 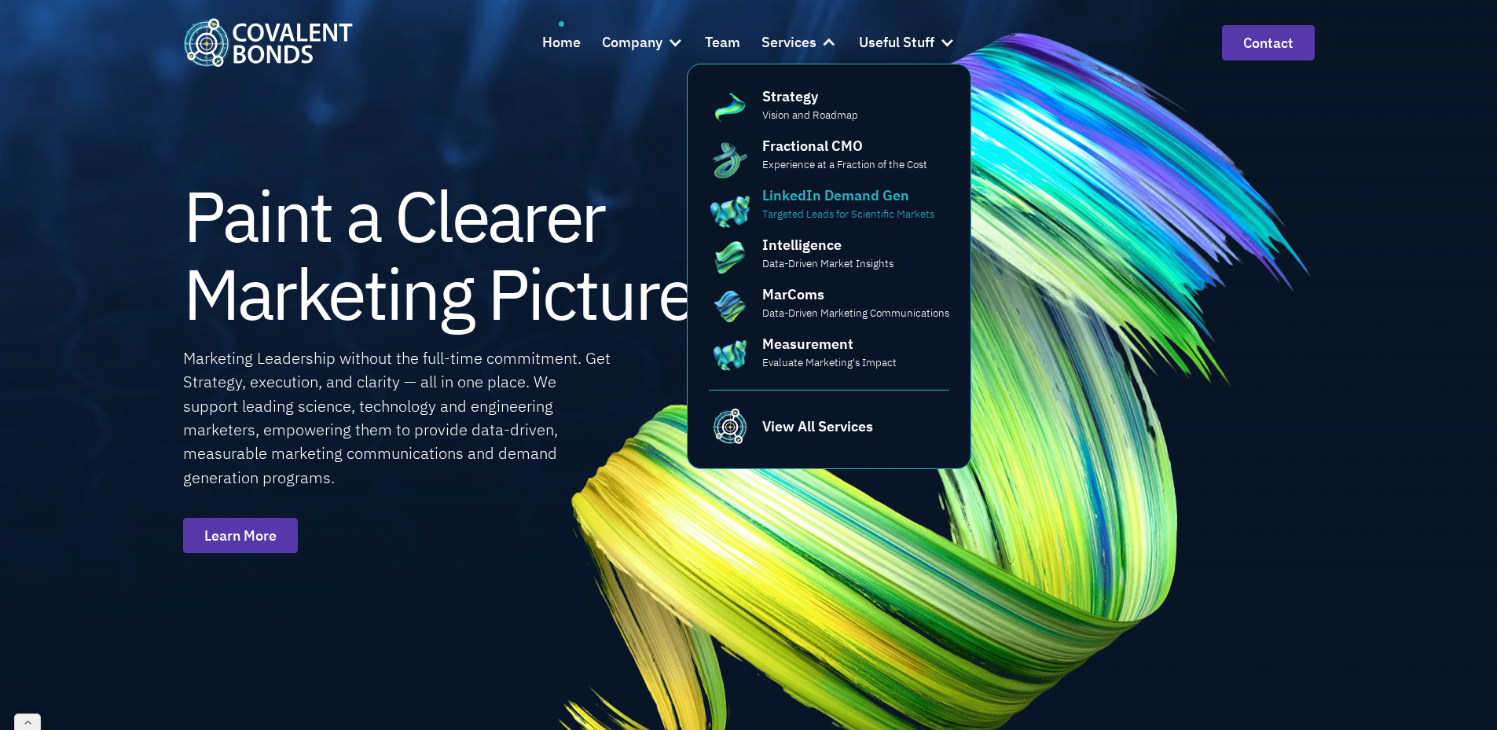 What do you see at coordinates (829, 418) in the screenshot?
I see `a: Covalent Bonds Teal FaviconView All Services` at bounding box center [829, 418].